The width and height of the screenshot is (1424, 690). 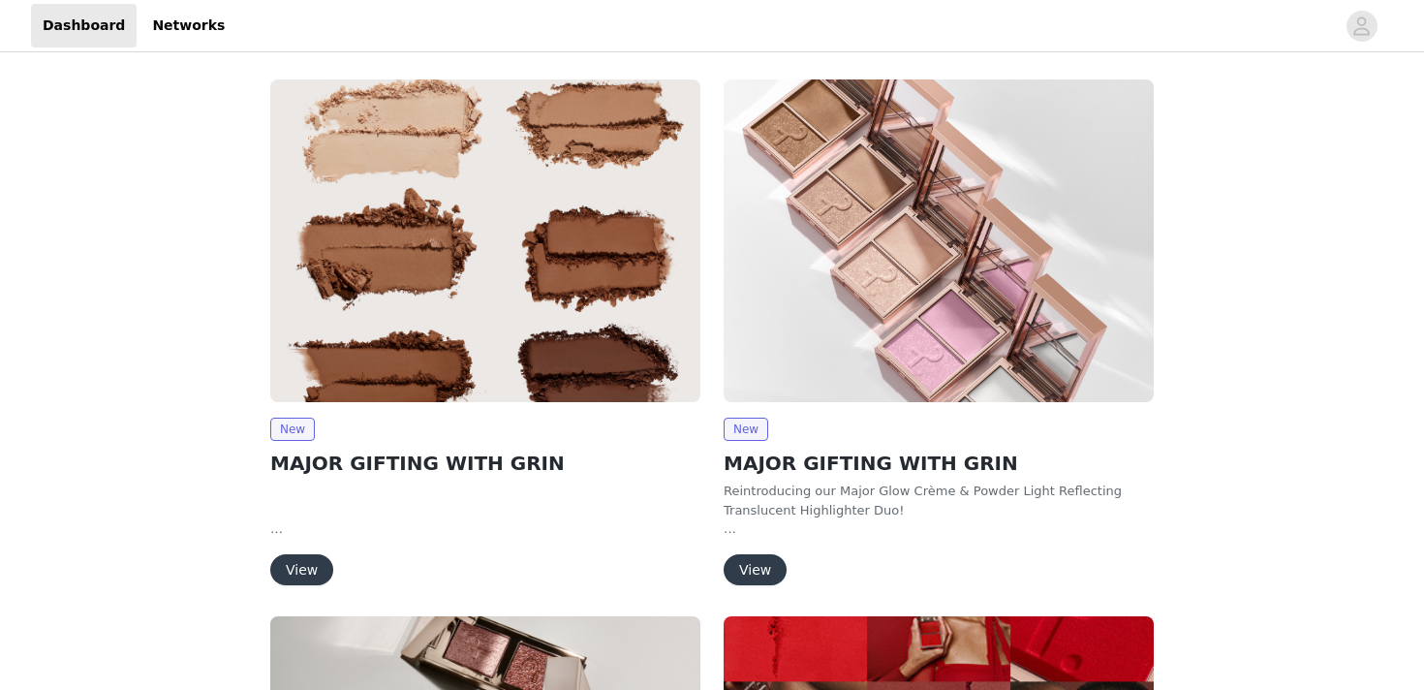 What do you see at coordinates (1361, 26) in the screenshot?
I see `div: avatar` at bounding box center [1361, 26].